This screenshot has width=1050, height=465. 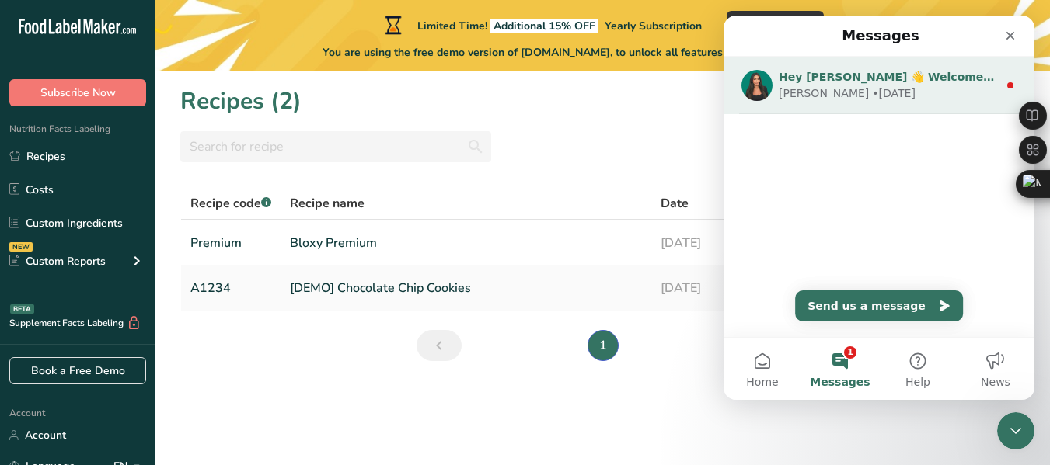 I want to click on button: Subscribe Now, so click(x=78, y=92).